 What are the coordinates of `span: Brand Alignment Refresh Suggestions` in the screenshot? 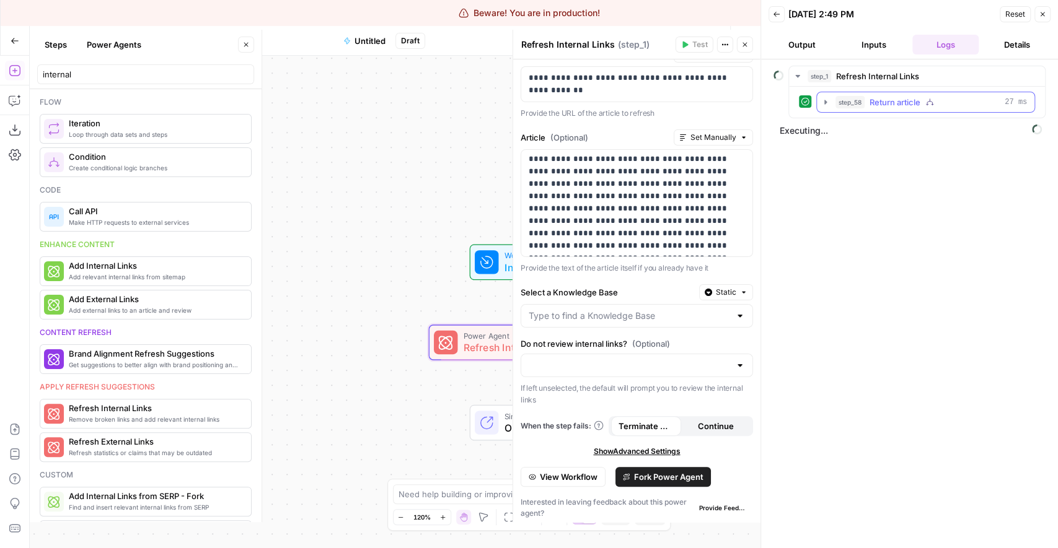 It's located at (155, 354).